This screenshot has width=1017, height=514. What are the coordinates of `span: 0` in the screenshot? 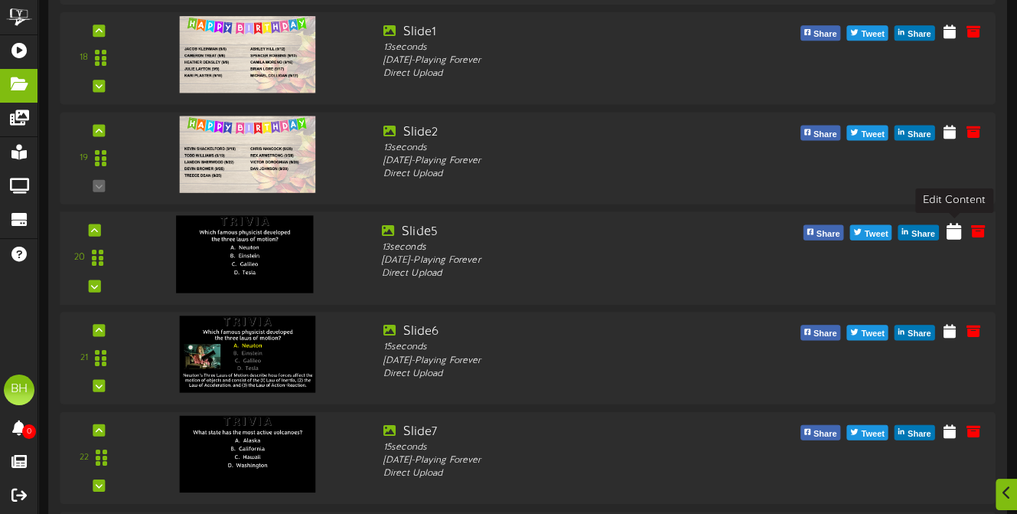 It's located at (29, 431).